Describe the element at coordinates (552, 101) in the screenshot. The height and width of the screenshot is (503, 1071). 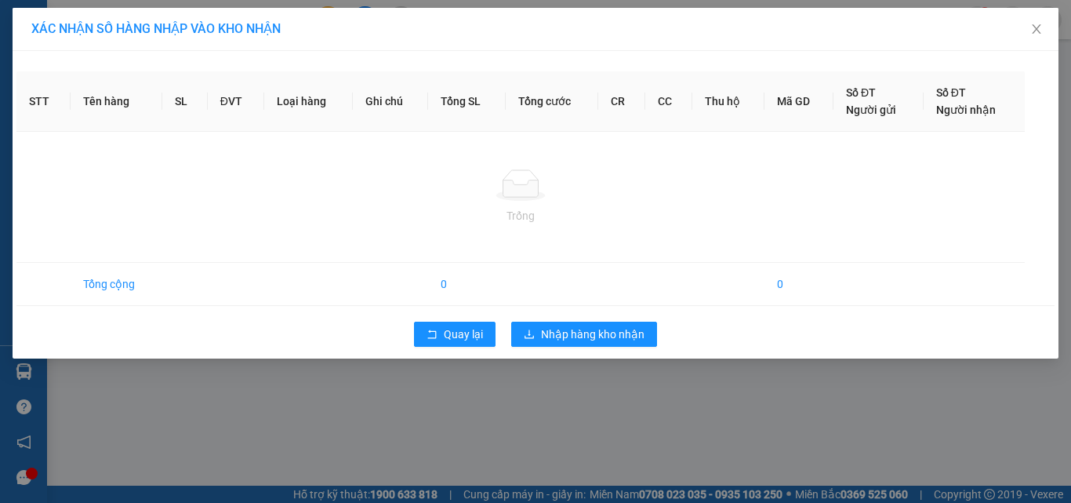
I see `th: Tổng cước` at that location.